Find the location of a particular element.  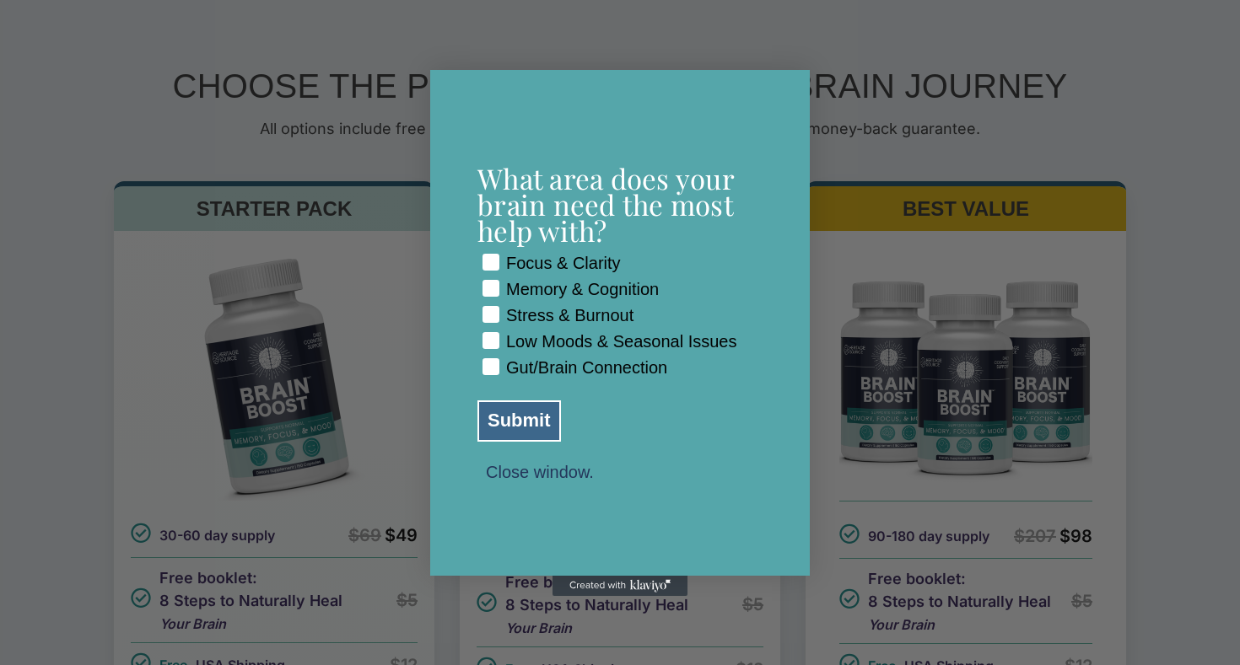

span: What area does your brain need the most help with? is located at coordinates (605, 204).